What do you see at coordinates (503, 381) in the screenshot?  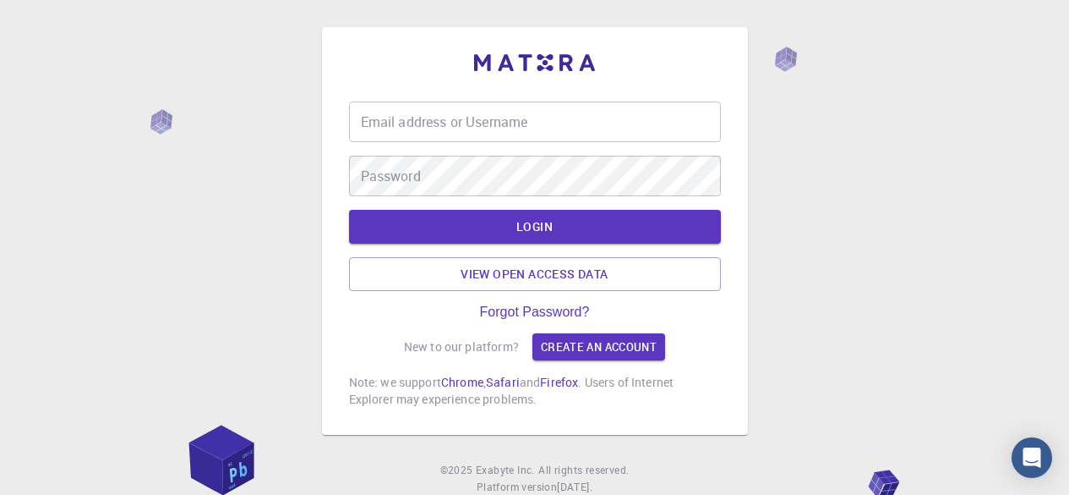 I see `a: Safari` at bounding box center [503, 381].